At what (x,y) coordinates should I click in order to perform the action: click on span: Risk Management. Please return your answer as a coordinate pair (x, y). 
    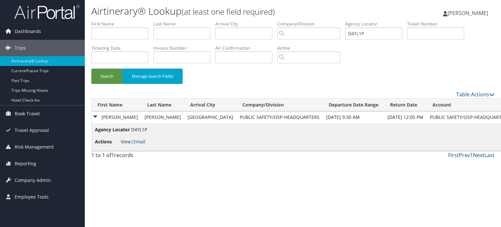
    Looking at the image, I should click on (34, 147).